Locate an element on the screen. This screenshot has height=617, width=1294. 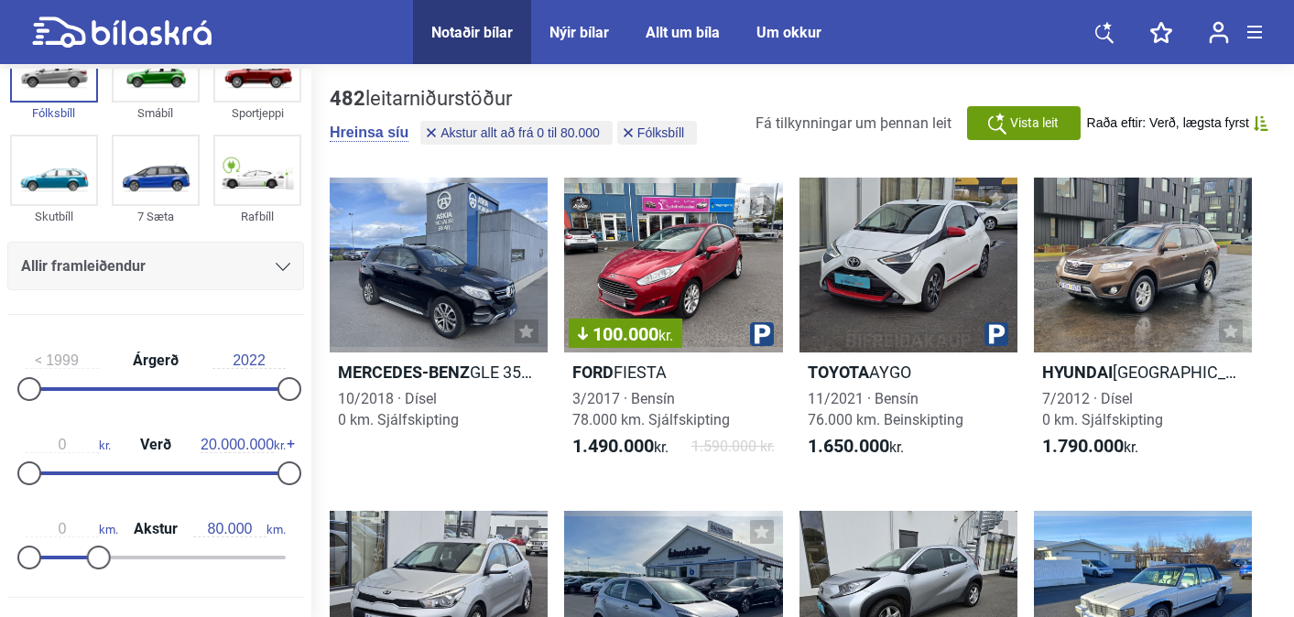
b: 1.790.000 is located at coordinates (1082, 446).